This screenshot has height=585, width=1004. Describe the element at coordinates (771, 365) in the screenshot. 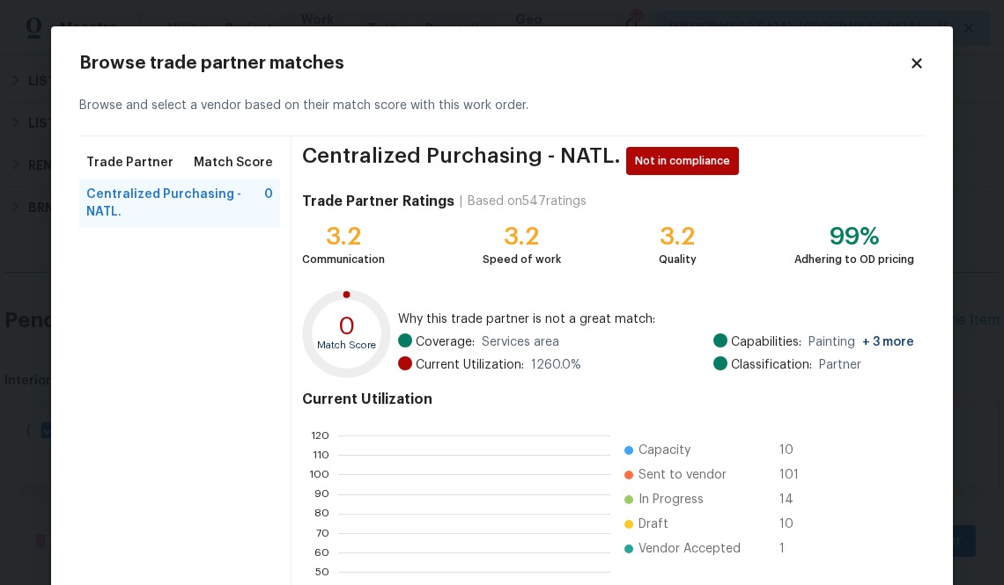

I see `span: Classification:` at that location.